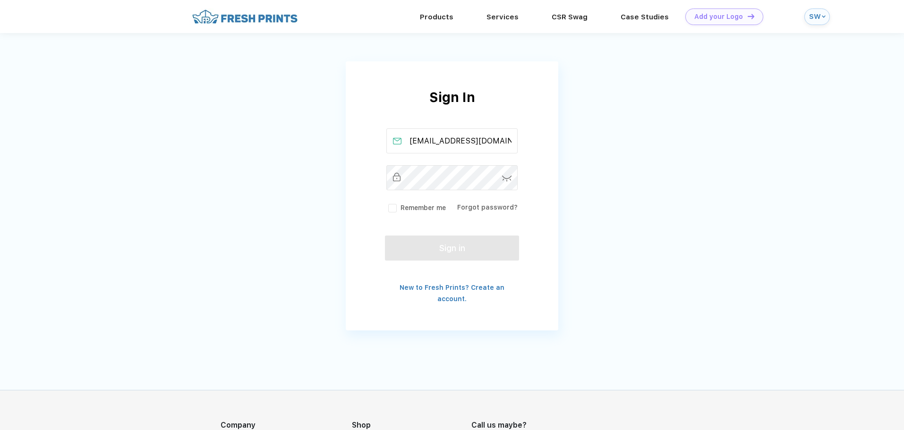 The height and width of the screenshot is (430, 904). I want to click on a: Forgot password?, so click(487, 207).